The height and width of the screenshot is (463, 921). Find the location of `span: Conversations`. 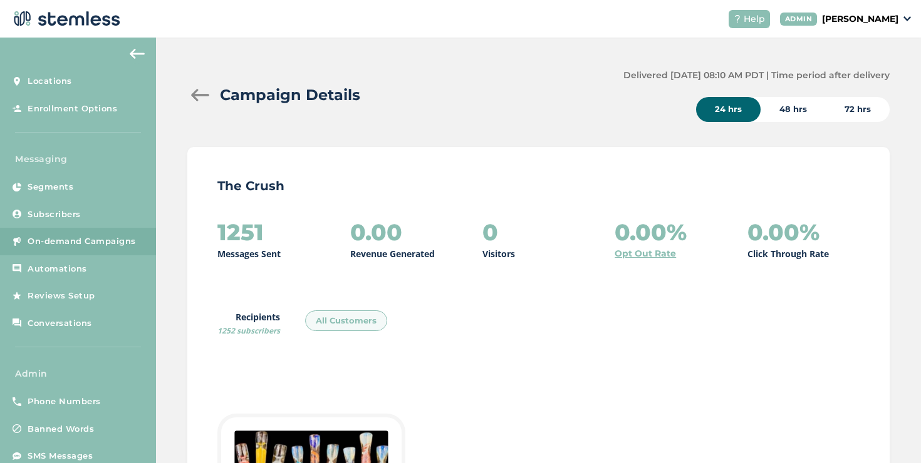

span: Conversations is located at coordinates (60, 324).